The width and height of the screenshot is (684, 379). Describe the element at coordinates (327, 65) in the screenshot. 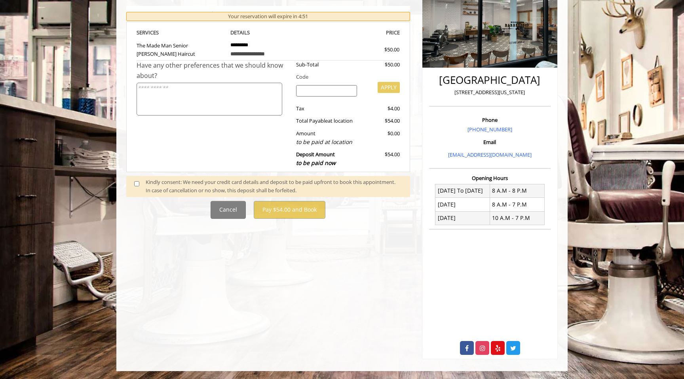

I see `div: Sub-Total` at that location.